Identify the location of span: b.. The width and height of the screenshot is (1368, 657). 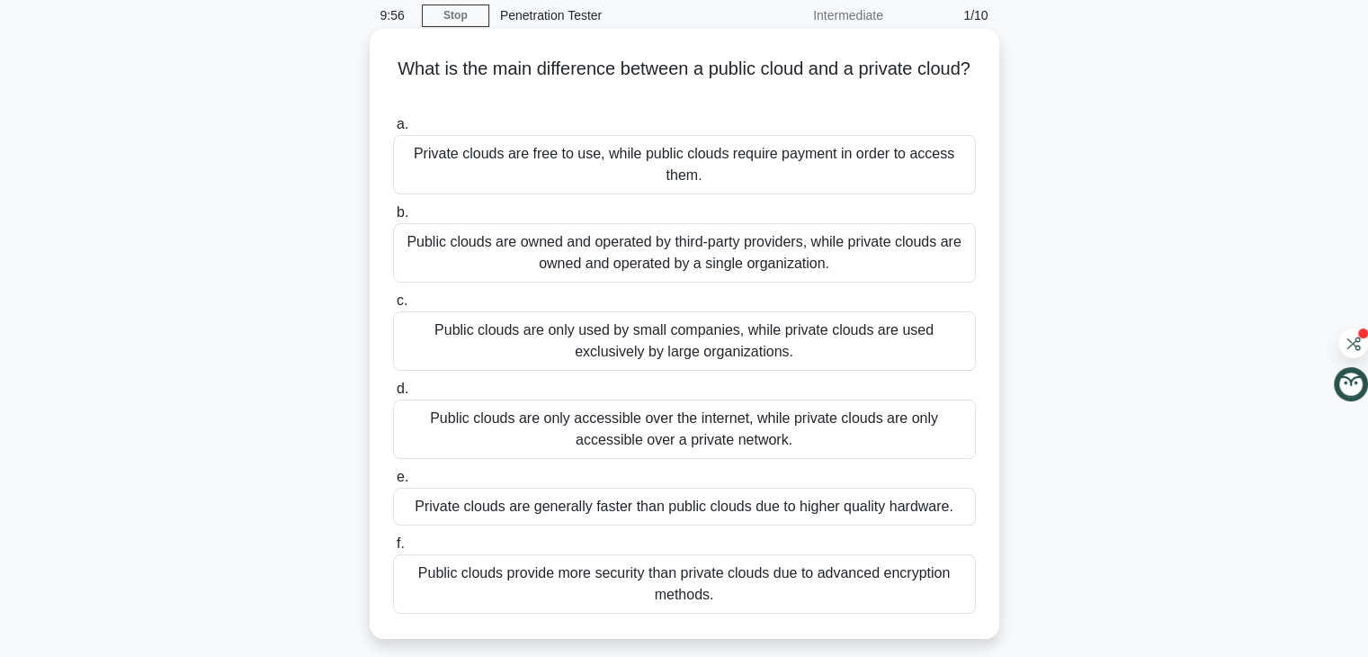
(402, 211).